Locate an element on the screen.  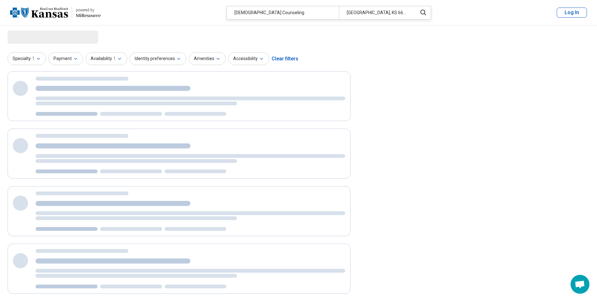
button: Log In is located at coordinates (572, 13).